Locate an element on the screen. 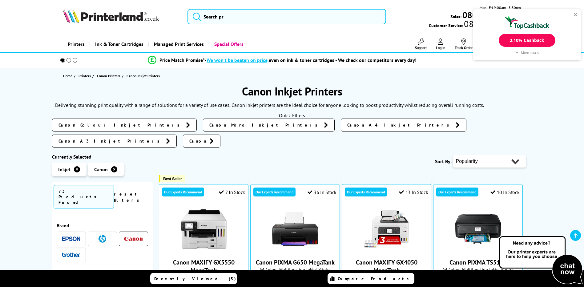 This screenshot has width=584, height=287. span: Canon A3 Inkjet Printers is located at coordinates (111, 141).